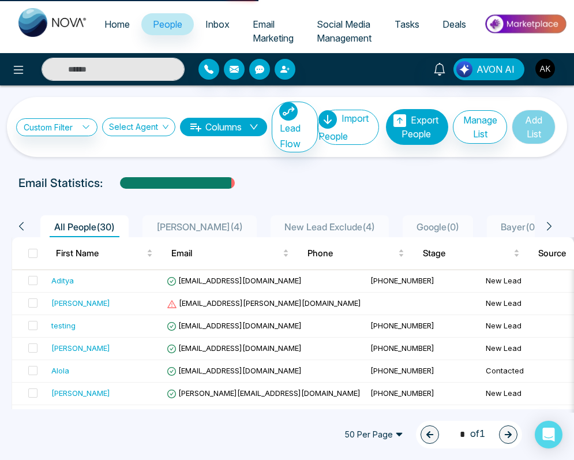 Image resolution: width=574 pixels, height=460 pixels. I want to click on img: Nova CRM Logo, so click(53, 23).